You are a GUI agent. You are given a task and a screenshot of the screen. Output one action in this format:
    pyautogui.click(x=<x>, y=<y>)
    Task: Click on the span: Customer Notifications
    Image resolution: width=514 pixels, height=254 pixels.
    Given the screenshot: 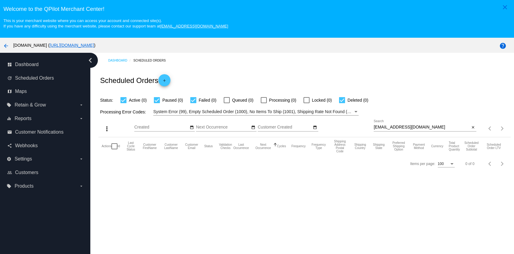 What is the action you would take?
    pyautogui.click(x=39, y=132)
    